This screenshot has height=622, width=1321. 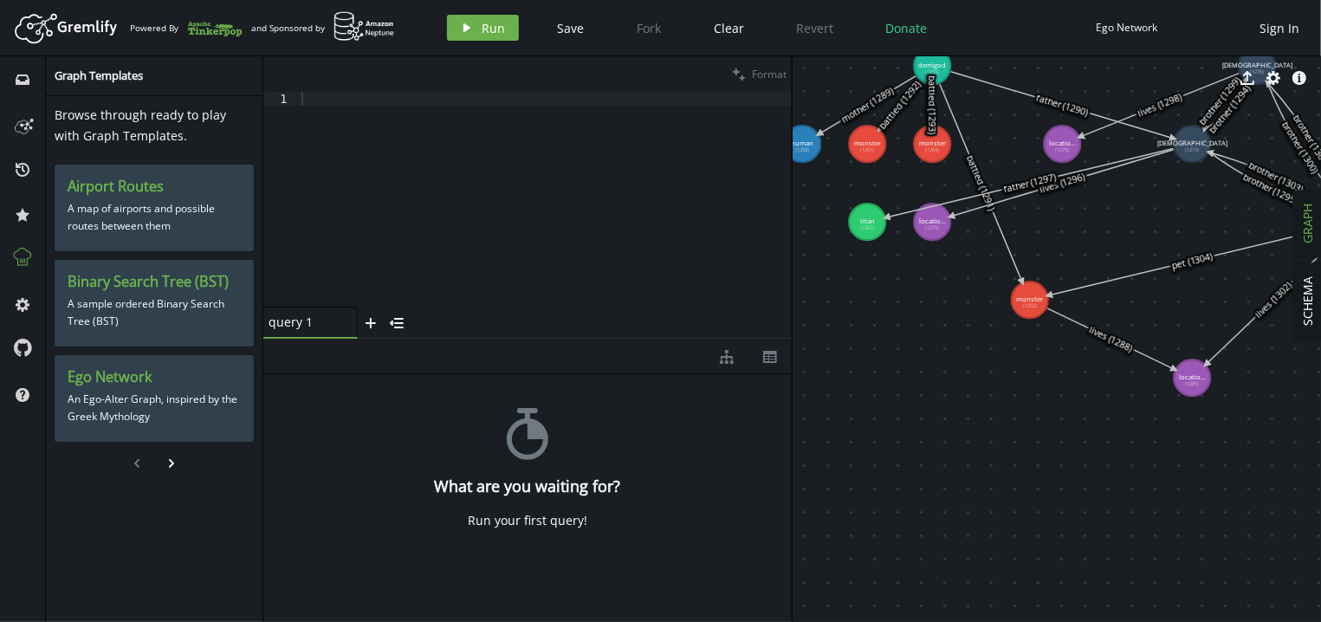 I want to click on tspan: (1261), so click(x=867, y=150).